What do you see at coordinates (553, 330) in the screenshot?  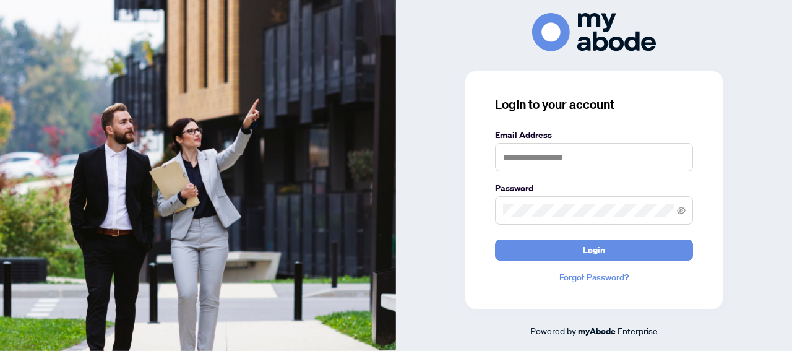 I see `span: Powered by` at bounding box center [553, 330].